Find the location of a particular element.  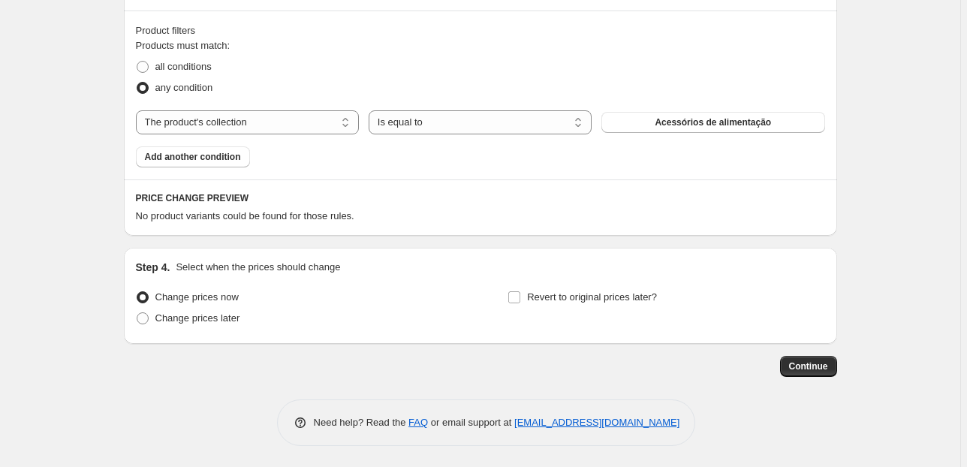

span: any condition is located at coordinates (184, 87).